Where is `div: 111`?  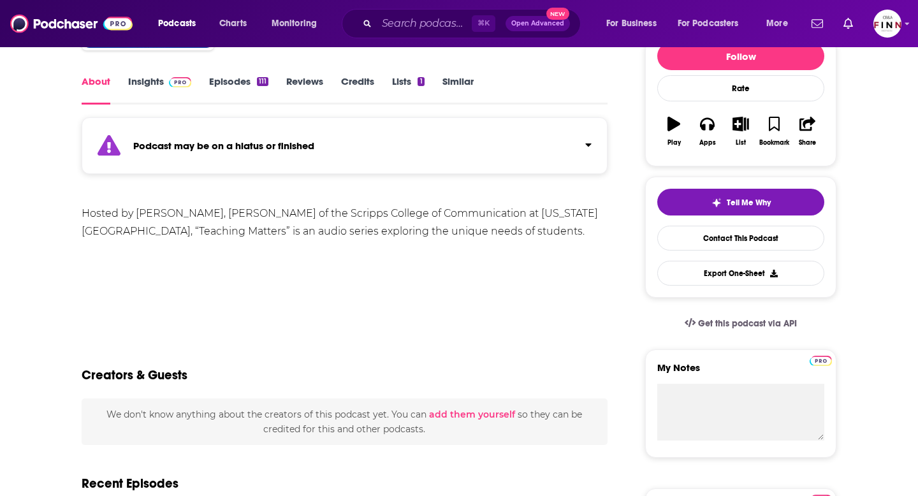
div: 111 is located at coordinates (263, 82).